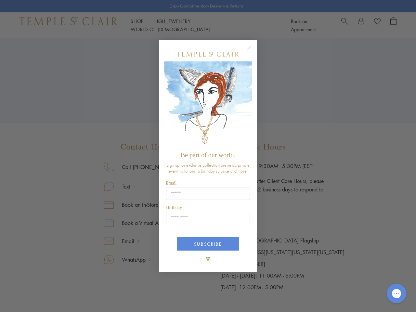 The image size is (416, 312). Describe the element at coordinates (208, 168) in the screenshot. I see `span: Sign up for exclusive collection previews, private event invitations, a birthday surprise and more.` at that location.